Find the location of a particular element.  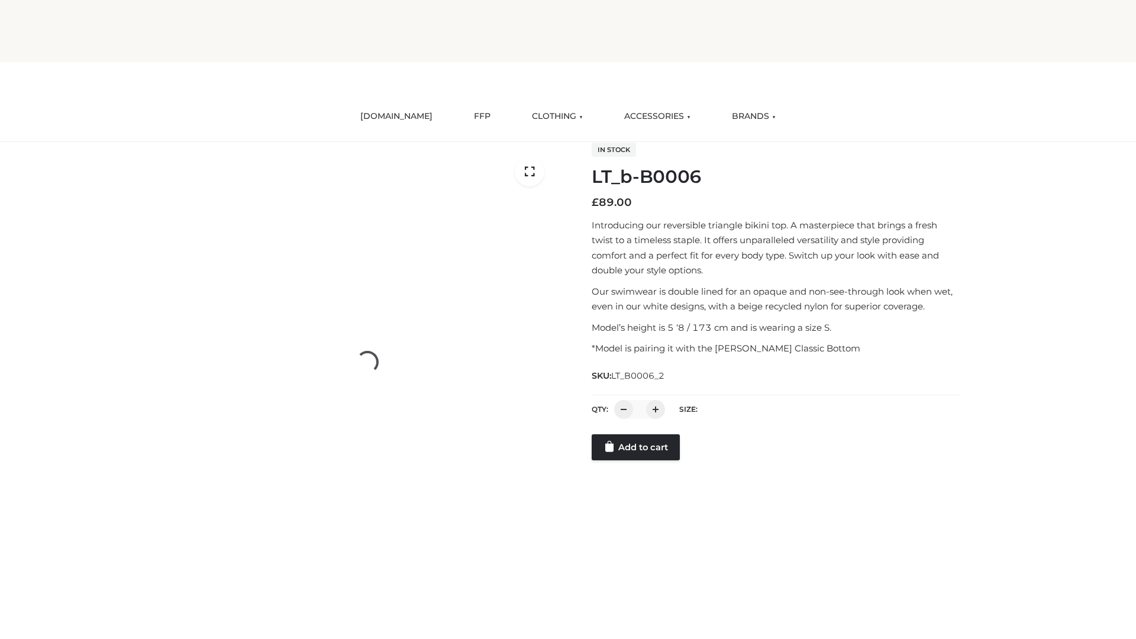

h1: LT_b-B0006 is located at coordinates (776, 177).